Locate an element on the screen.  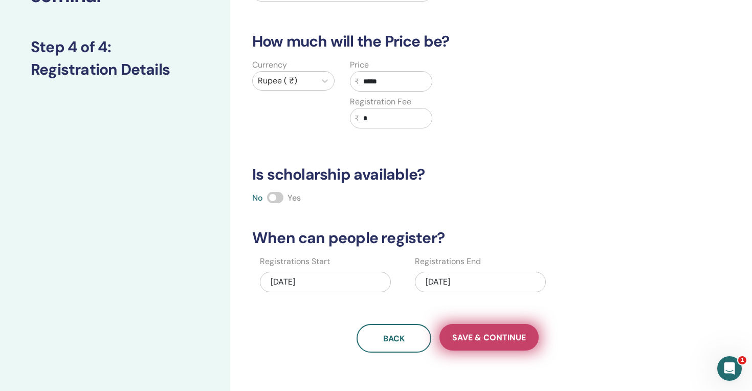
span: Save & Continue is located at coordinates (489, 337).